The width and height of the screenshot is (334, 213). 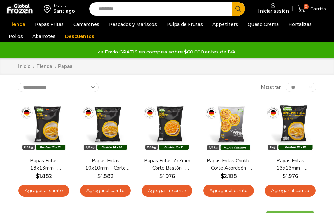 What do you see at coordinates (24, 67) in the screenshot?
I see `a: Inicio` at bounding box center [24, 67].